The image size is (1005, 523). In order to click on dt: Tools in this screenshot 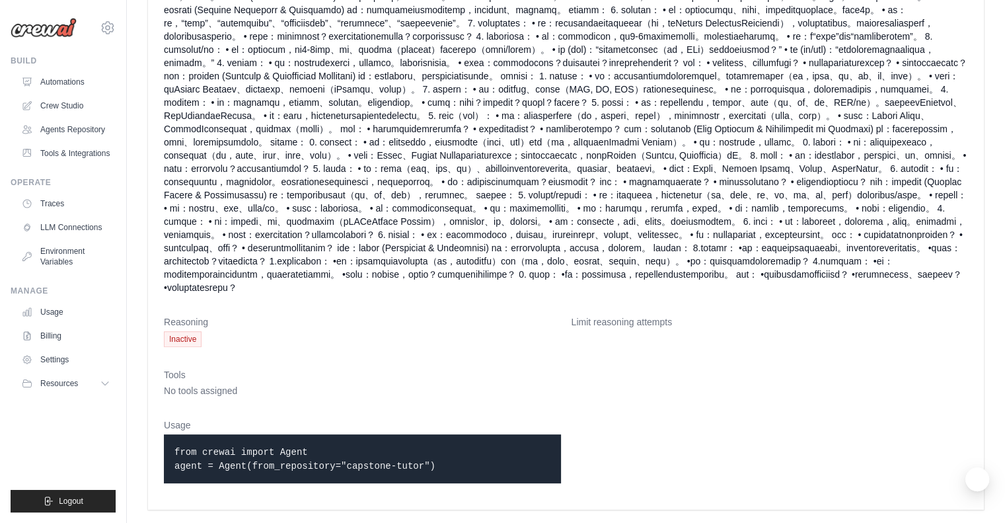, I will do `click(566, 375)`.